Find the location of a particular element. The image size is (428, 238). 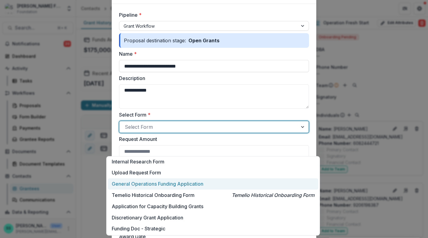

p: Discretionary Grant Application is located at coordinates (147, 217).